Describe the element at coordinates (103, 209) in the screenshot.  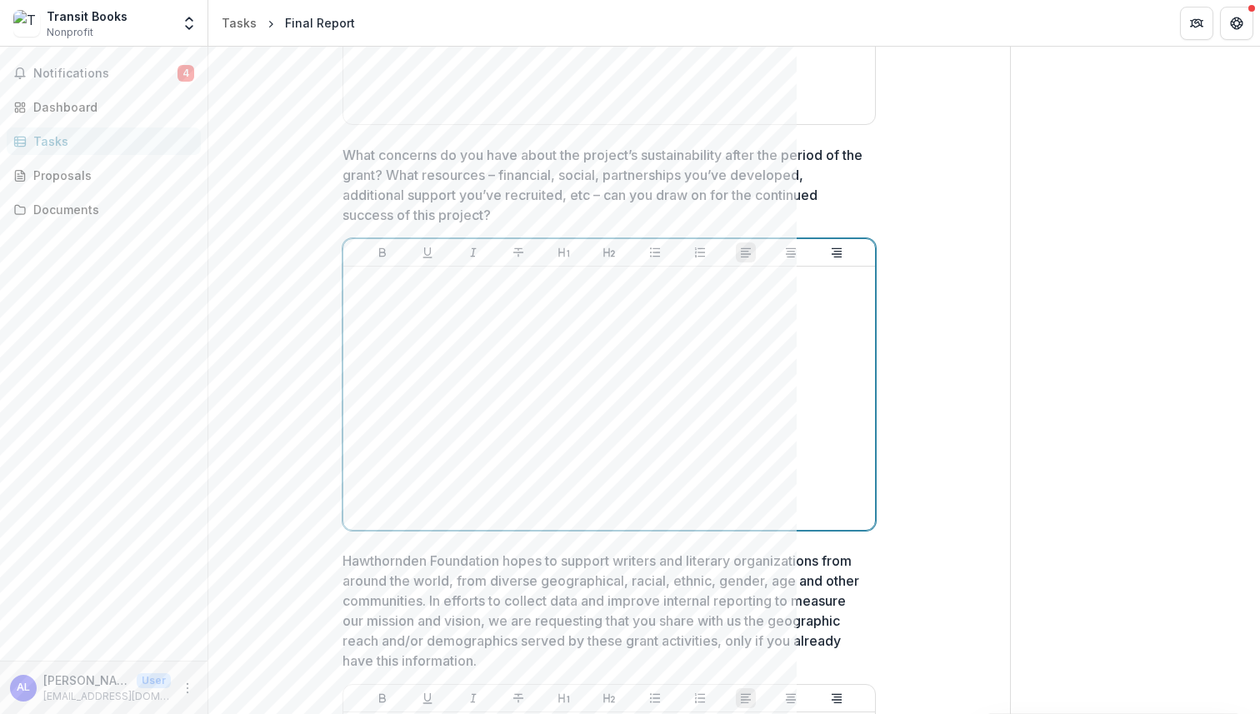
I see `a: Documents` at that location.